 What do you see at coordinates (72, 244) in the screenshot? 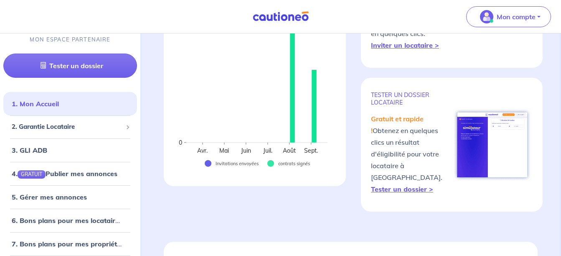
I see `a: 7. Bons plans pour mes propriétaires` at bounding box center [72, 244].